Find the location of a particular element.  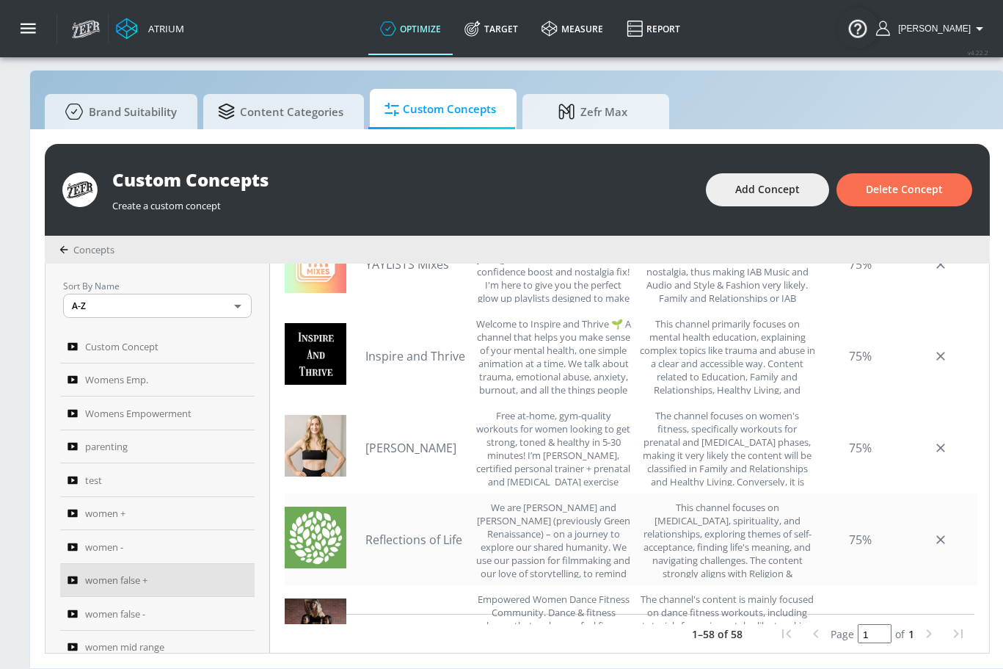

div: A-Z is located at coordinates (157, 305).